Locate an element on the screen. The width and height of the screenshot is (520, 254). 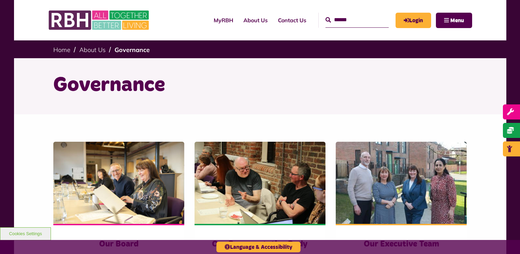
a: Contact Us is located at coordinates (292, 20).